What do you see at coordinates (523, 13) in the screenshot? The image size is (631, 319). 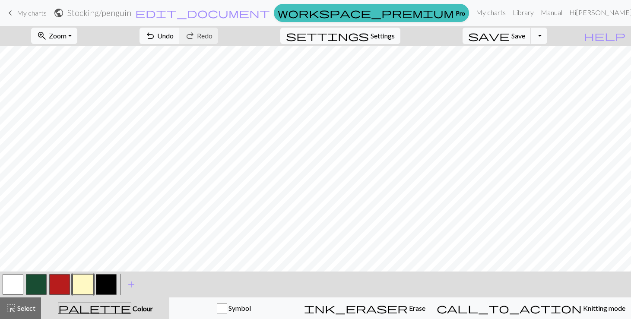 I see `a: Library` at bounding box center [523, 13].